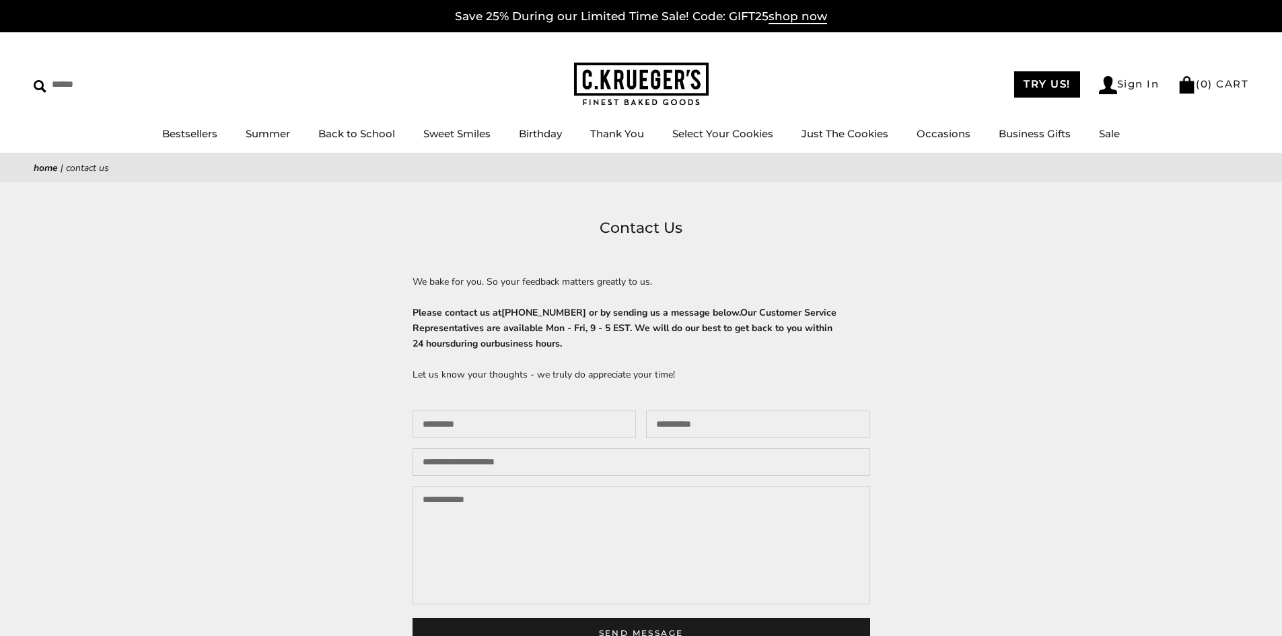  Describe the element at coordinates (758, 424) in the screenshot. I see `input: Your email` at that location.